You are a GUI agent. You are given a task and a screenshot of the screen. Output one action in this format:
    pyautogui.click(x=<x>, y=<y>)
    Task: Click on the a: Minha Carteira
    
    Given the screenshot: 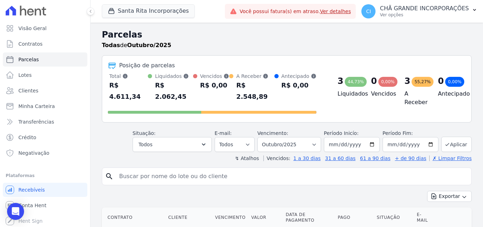 What is the action you would take?
    pyautogui.click(x=45, y=106)
    